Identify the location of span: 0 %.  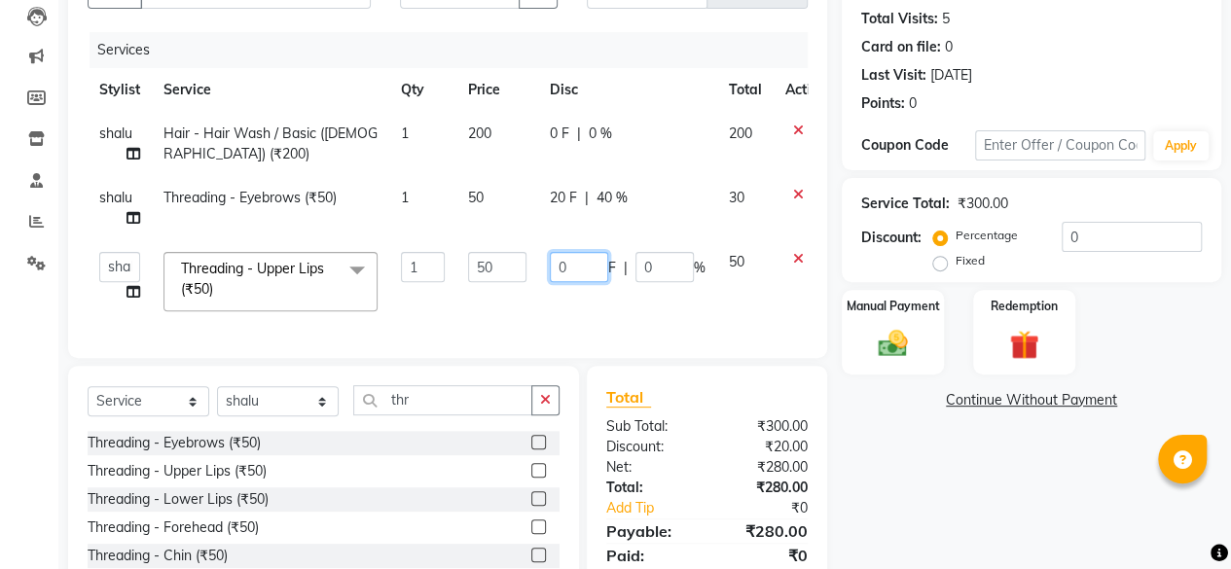
(600, 133).